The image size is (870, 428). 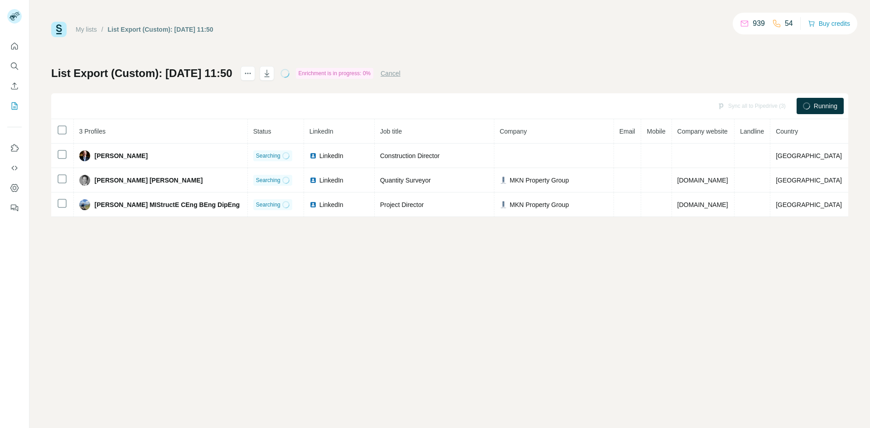 What do you see at coordinates (14, 148) in the screenshot?
I see `button: Use Surfe on LinkedIn` at bounding box center [14, 148].